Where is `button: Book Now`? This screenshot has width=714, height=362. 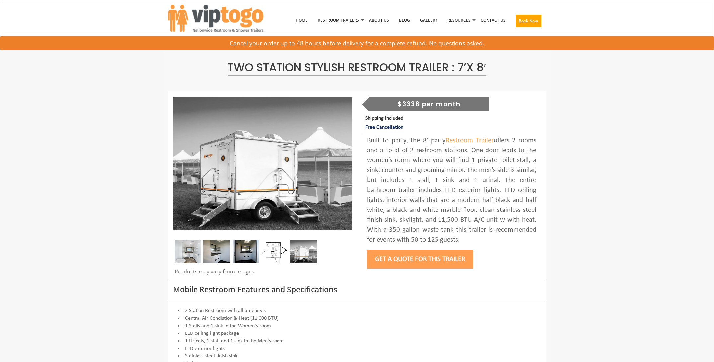 button: Book Now is located at coordinates (528, 21).